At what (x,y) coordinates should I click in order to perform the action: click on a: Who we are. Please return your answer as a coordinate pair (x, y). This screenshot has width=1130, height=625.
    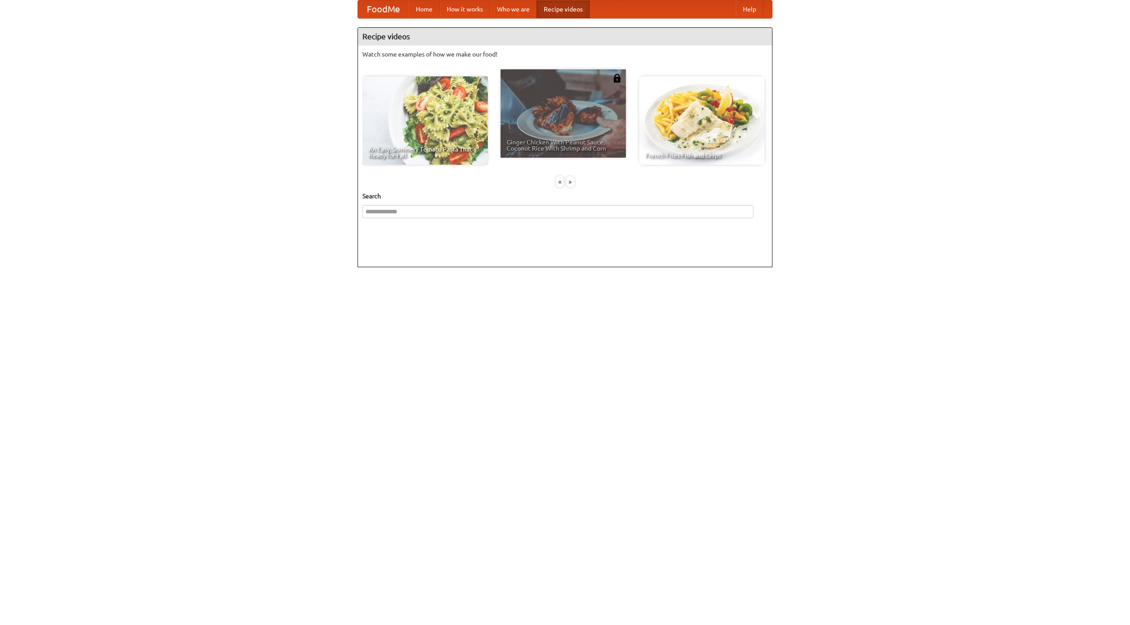
    Looking at the image, I should click on (514, 9).